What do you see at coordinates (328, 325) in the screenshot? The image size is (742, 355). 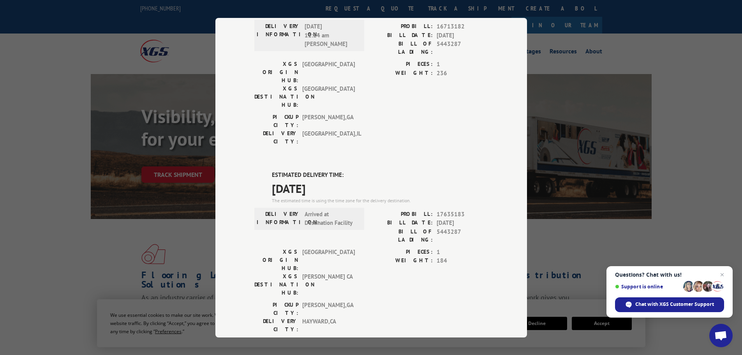 I see `span: HAYWARD , CA` at bounding box center [328, 325].